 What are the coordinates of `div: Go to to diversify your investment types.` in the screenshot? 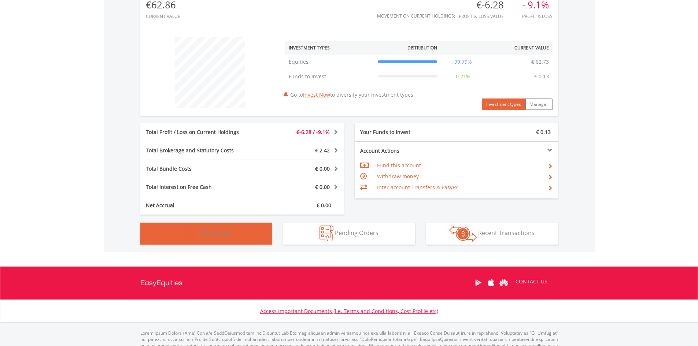 It's located at (419, 72).